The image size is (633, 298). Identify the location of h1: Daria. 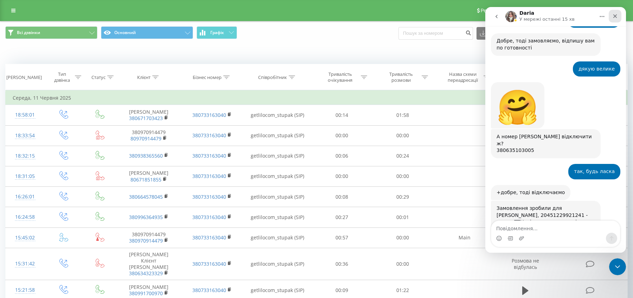
(41, 6).